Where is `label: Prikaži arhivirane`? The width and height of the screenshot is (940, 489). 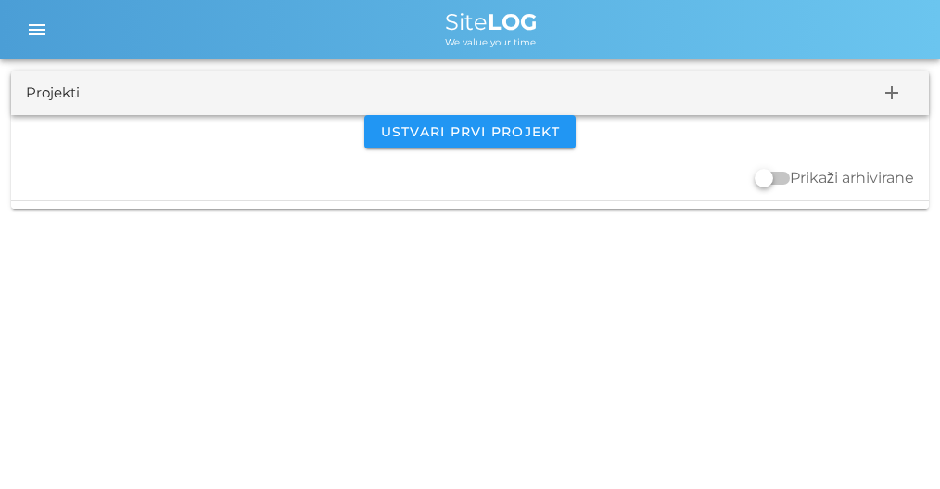
label: Prikaži arhivirane is located at coordinates (852, 178).